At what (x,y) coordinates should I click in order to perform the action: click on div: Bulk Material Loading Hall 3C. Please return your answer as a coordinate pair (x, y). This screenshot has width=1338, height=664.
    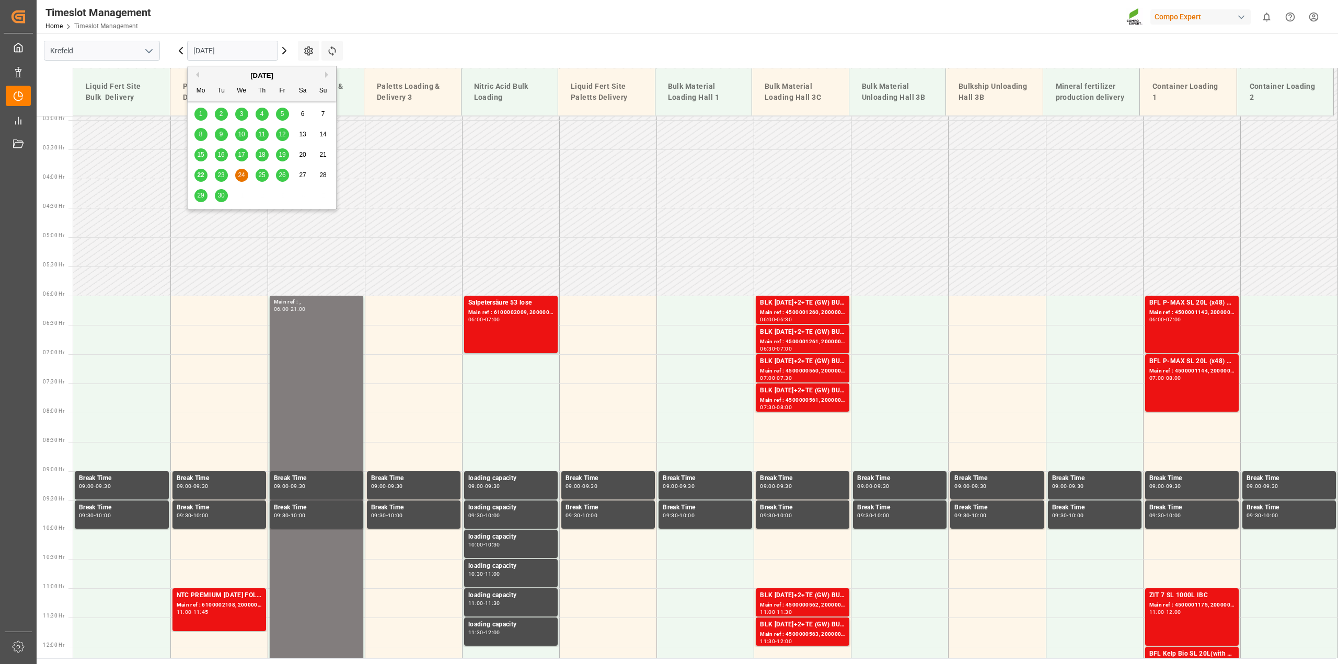
    Looking at the image, I should click on (800, 92).